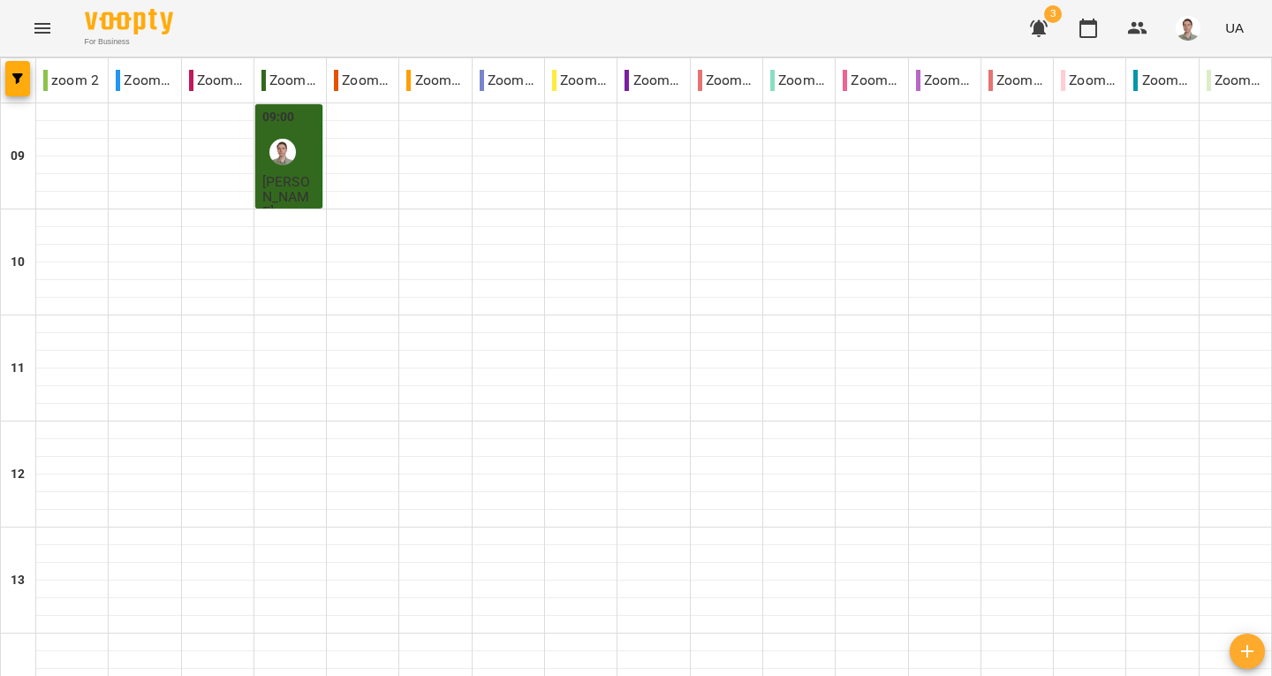 The height and width of the screenshot is (676, 1272). Describe the element at coordinates (362, 80) in the screenshot. I see `p: Zoom Даніела` at that location.